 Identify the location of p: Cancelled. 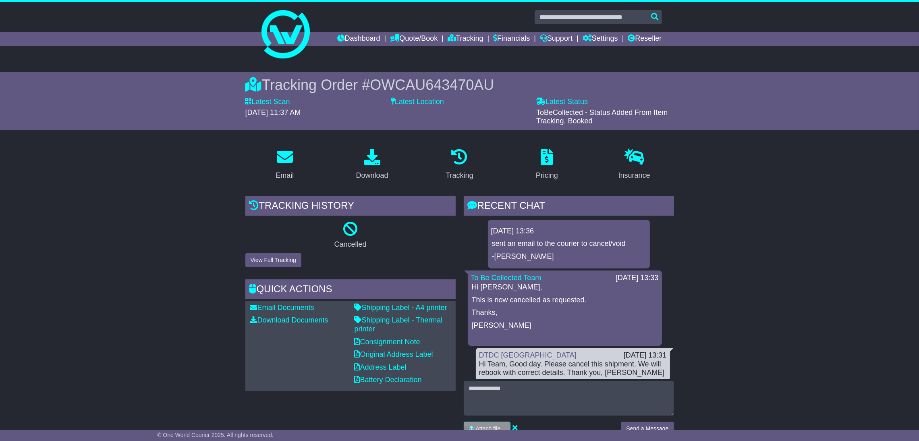
(350, 244).